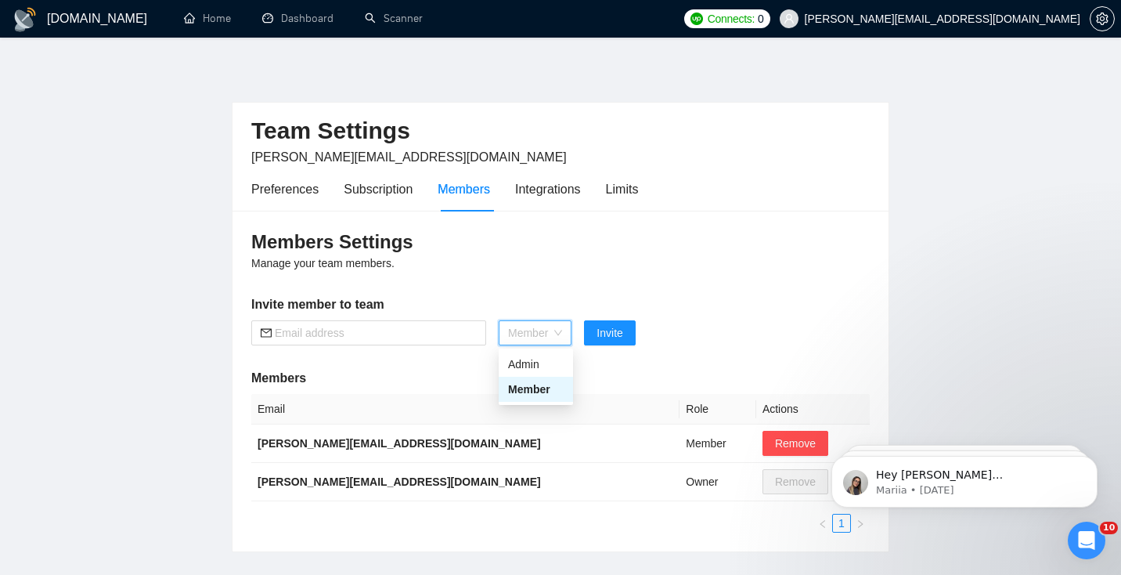 The height and width of the screenshot is (575, 1121). What do you see at coordinates (718, 481) in the screenshot?
I see `td: Owner` at bounding box center [718, 481].